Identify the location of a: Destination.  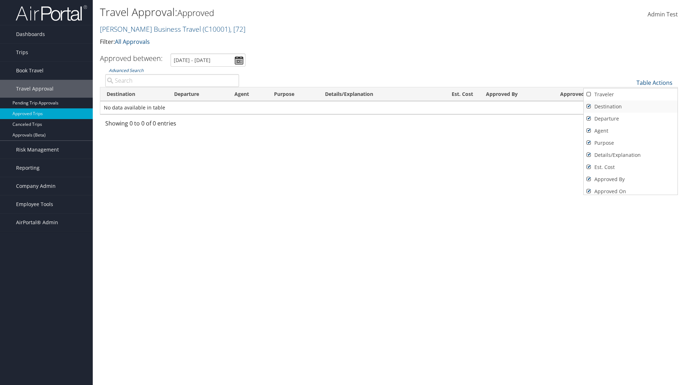
(630, 107).